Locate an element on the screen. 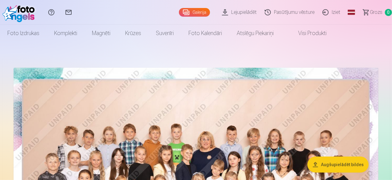 The height and width of the screenshot is (180, 392). a: Krūzes is located at coordinates (133, 33).